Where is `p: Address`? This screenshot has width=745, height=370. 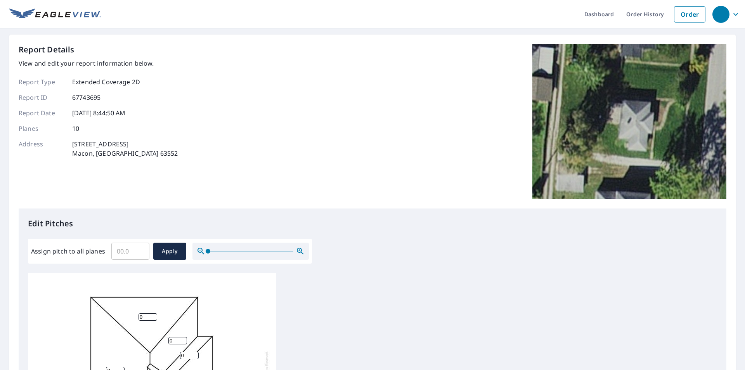
p: Address is located at coordinates (42, 149).